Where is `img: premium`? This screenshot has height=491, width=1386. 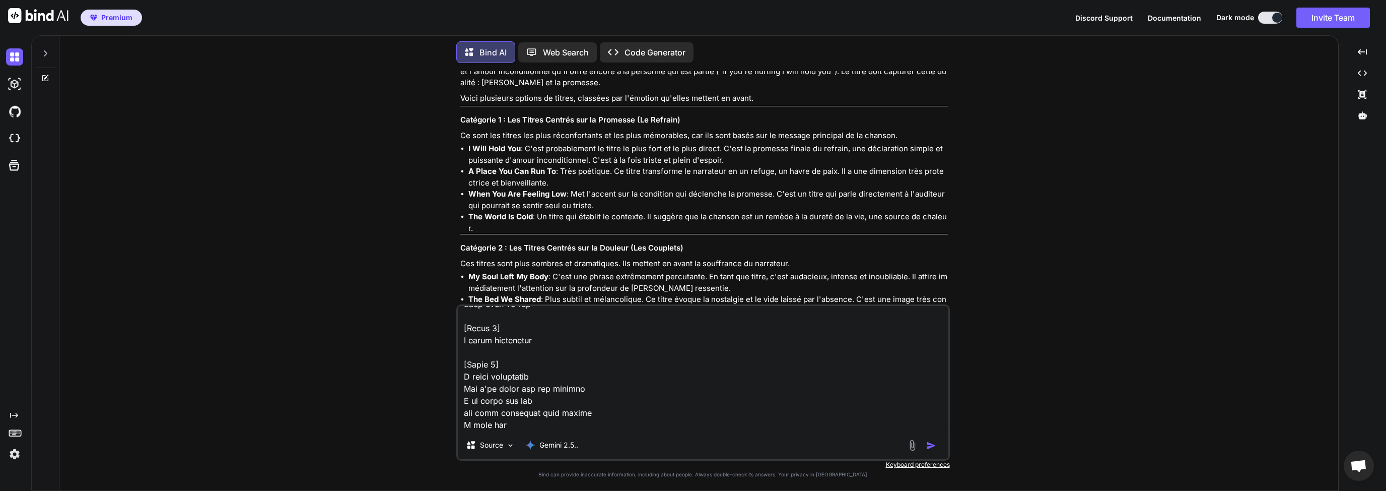 img: premium is located at coordinates (94, 18).